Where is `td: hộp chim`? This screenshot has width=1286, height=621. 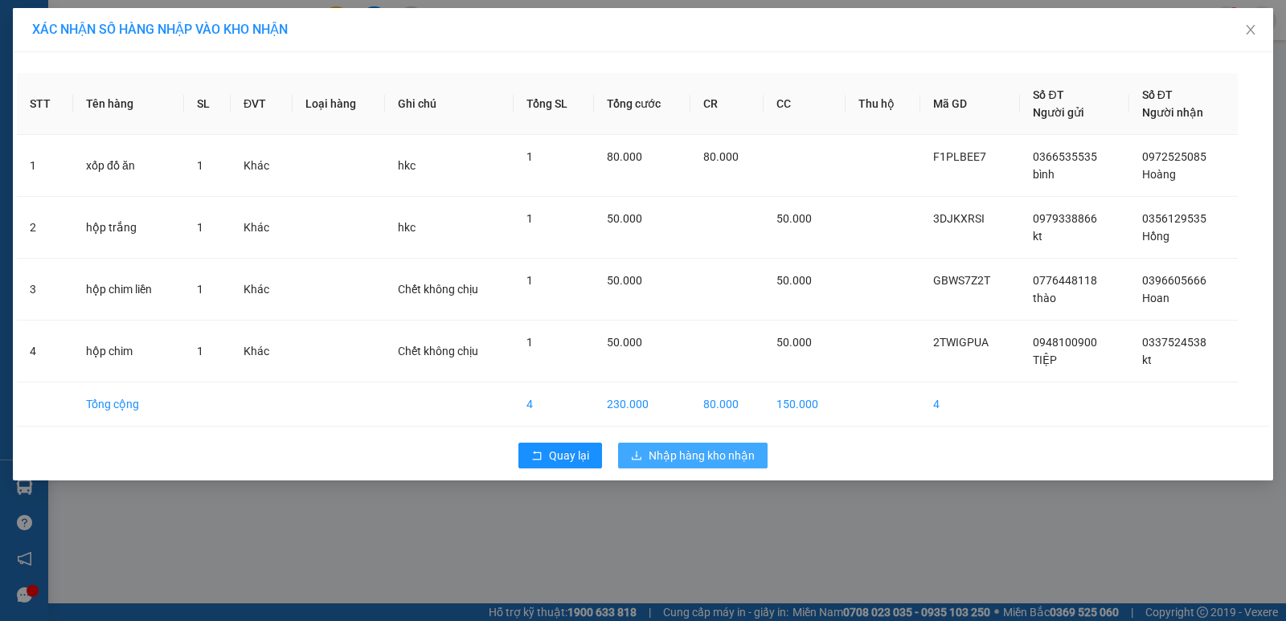
td: hộp chim is located at coordinates (129, 351).